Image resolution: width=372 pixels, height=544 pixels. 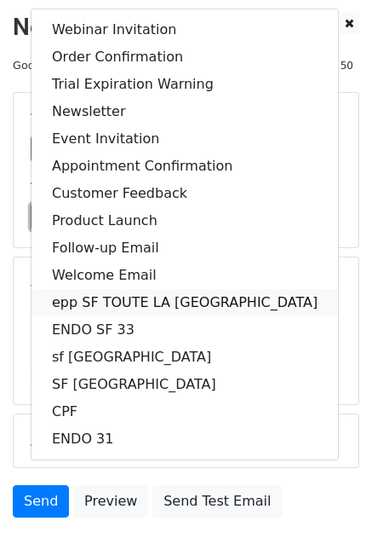 I want to click on h2: New Campaign, so click(x=186, y=27).